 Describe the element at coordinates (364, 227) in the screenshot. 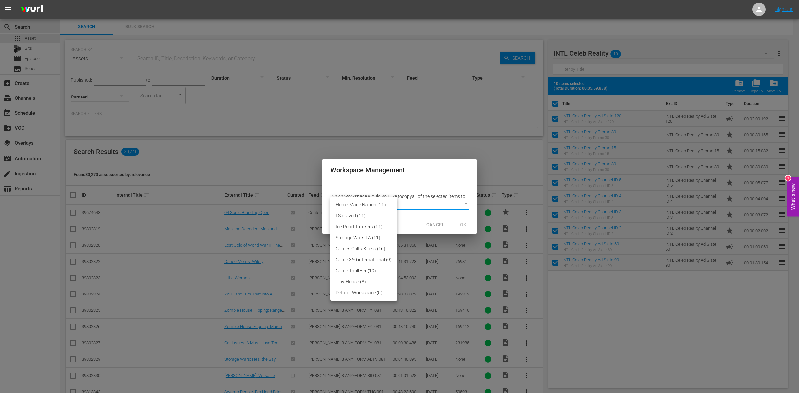

I see `li: Ice Road Truckers (11)` at that location.